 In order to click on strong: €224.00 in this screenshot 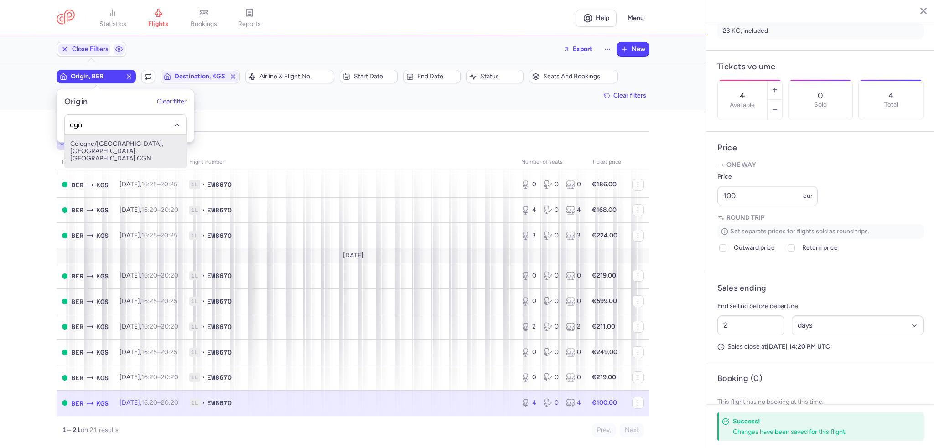, I will do `click(605, 235)`.